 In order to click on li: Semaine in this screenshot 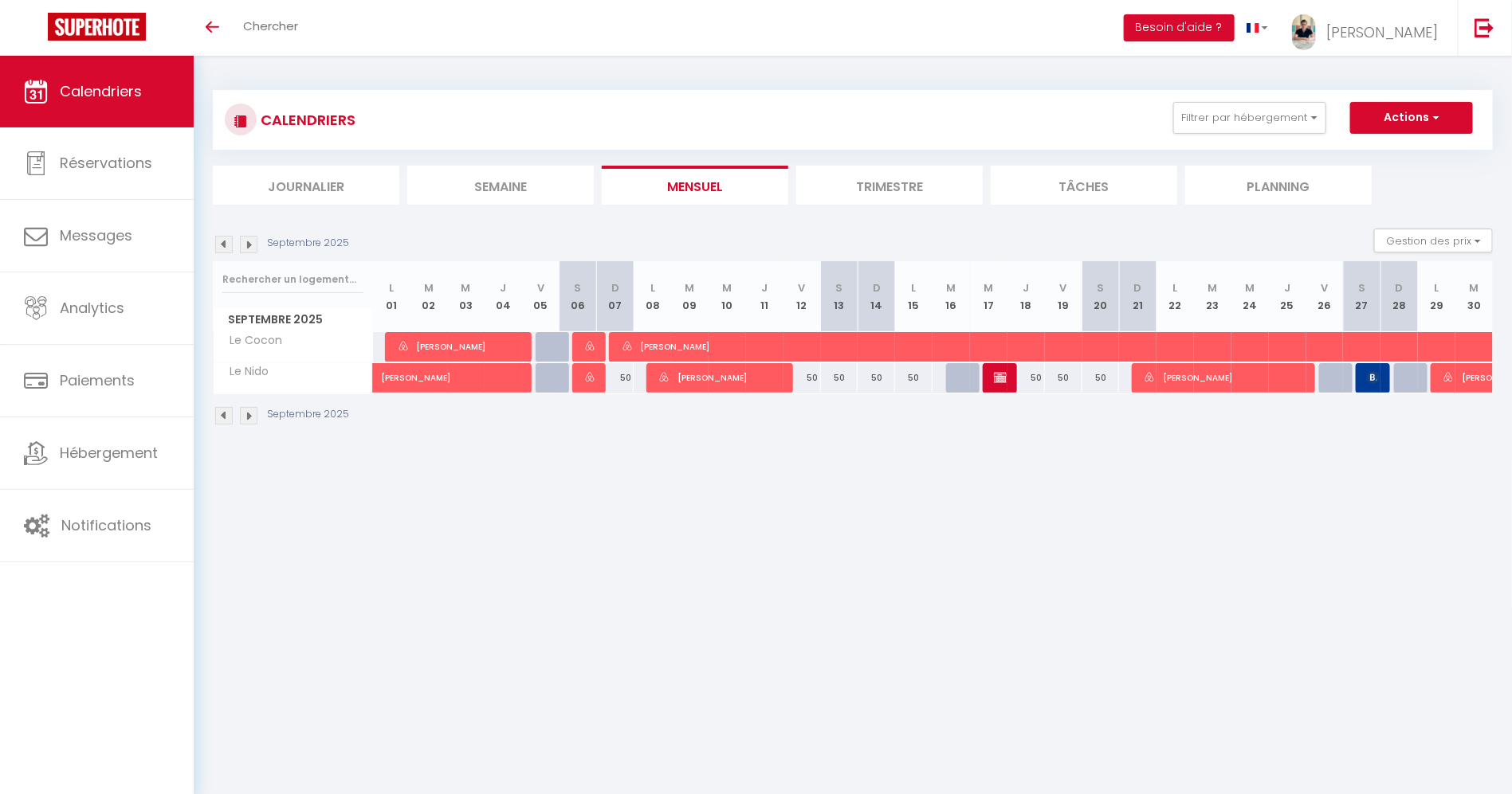, I will do `click(501, 185)`.